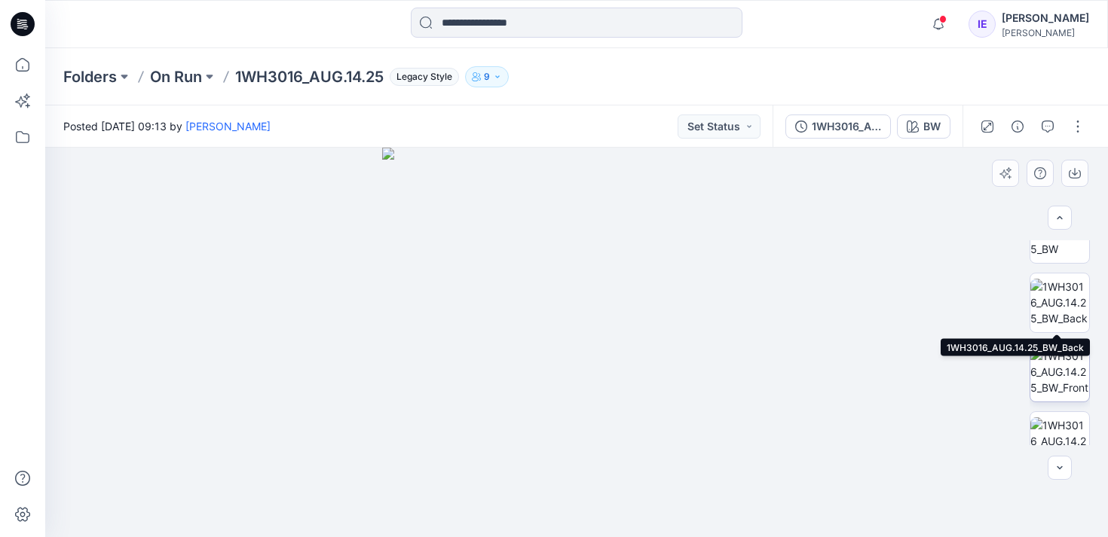  What do you see at coordinates (487, 77) in the screenshot?
I see `button: 9` at bounding box center [487, 77].